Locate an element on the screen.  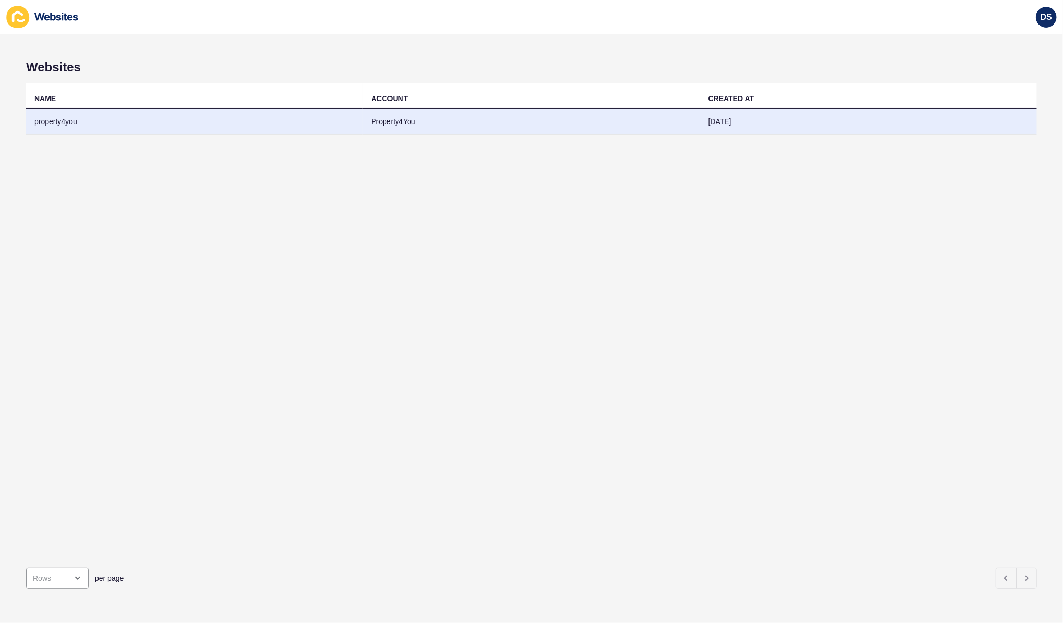
h1: Websites is located at coordinates (531, 67).